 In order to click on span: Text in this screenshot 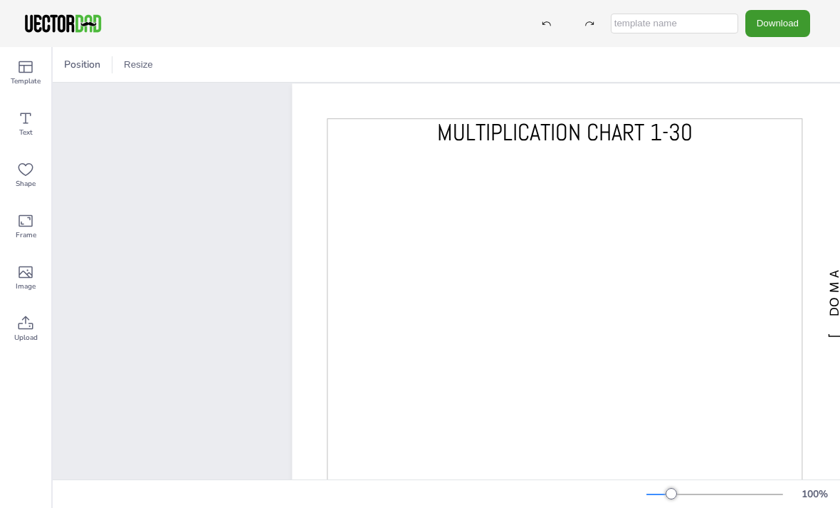, I will do `click(26, 132)`.